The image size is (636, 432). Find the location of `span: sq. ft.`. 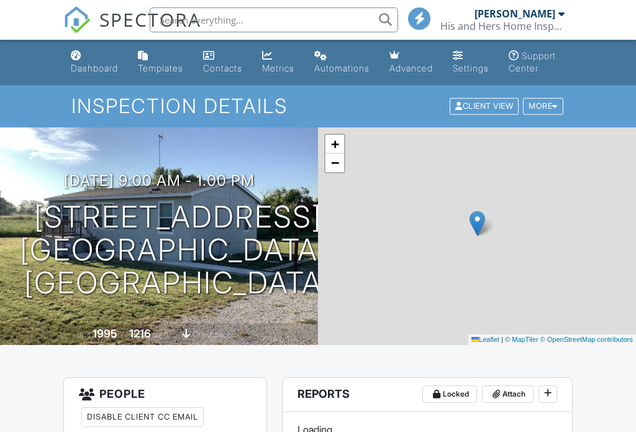

span: sq. ft. is located at coordinates (161, 334).